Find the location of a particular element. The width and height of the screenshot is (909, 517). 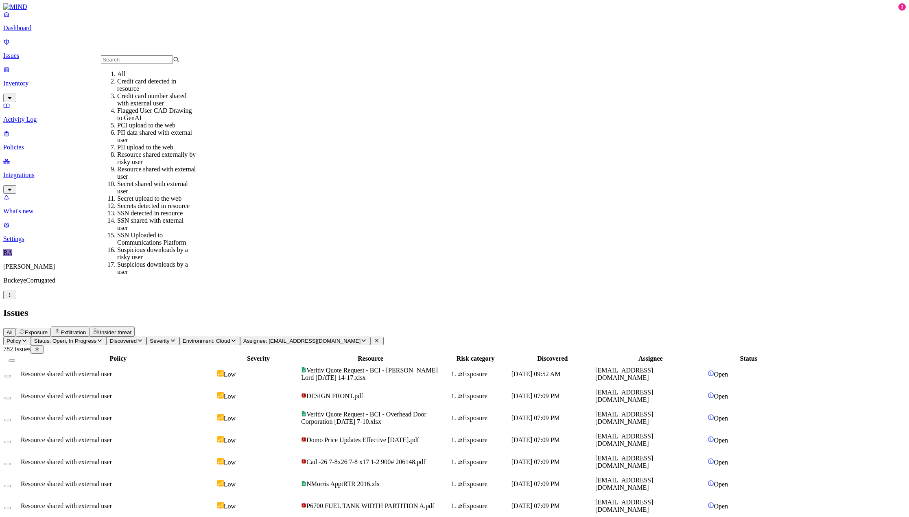

h2: Issues is located at coordinates (455, 313).